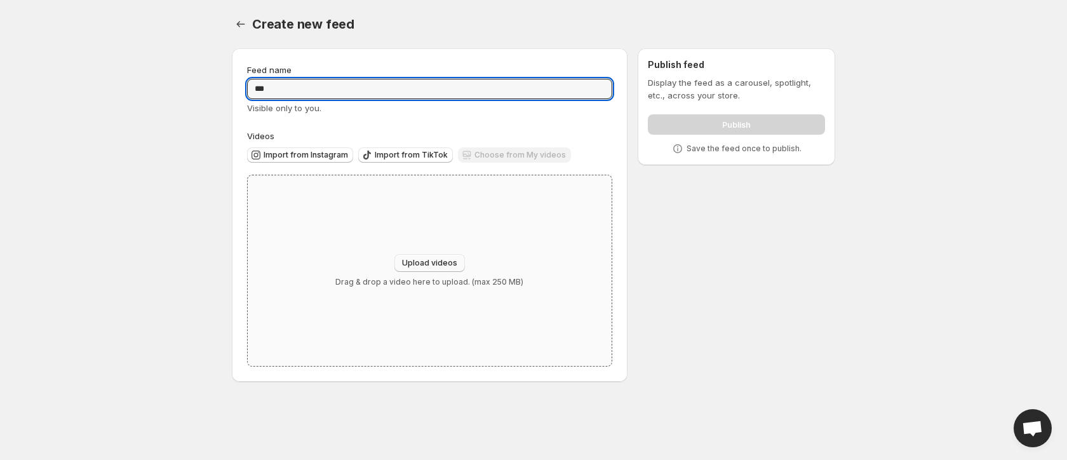  I want to click on button: Settings, so click(241, 24).